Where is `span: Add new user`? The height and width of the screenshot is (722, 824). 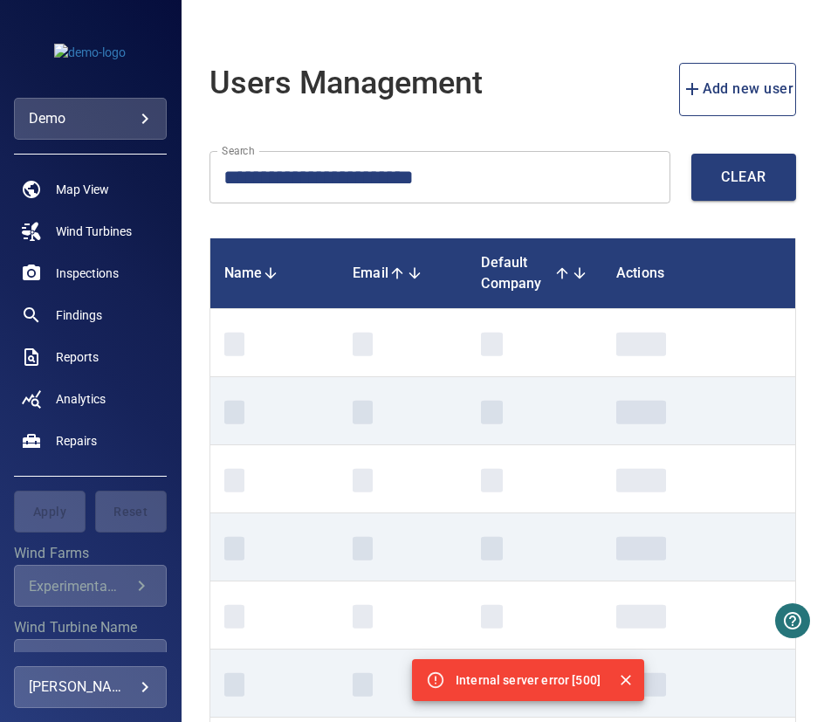 span: Add new user is located at coordinates (738, 89).